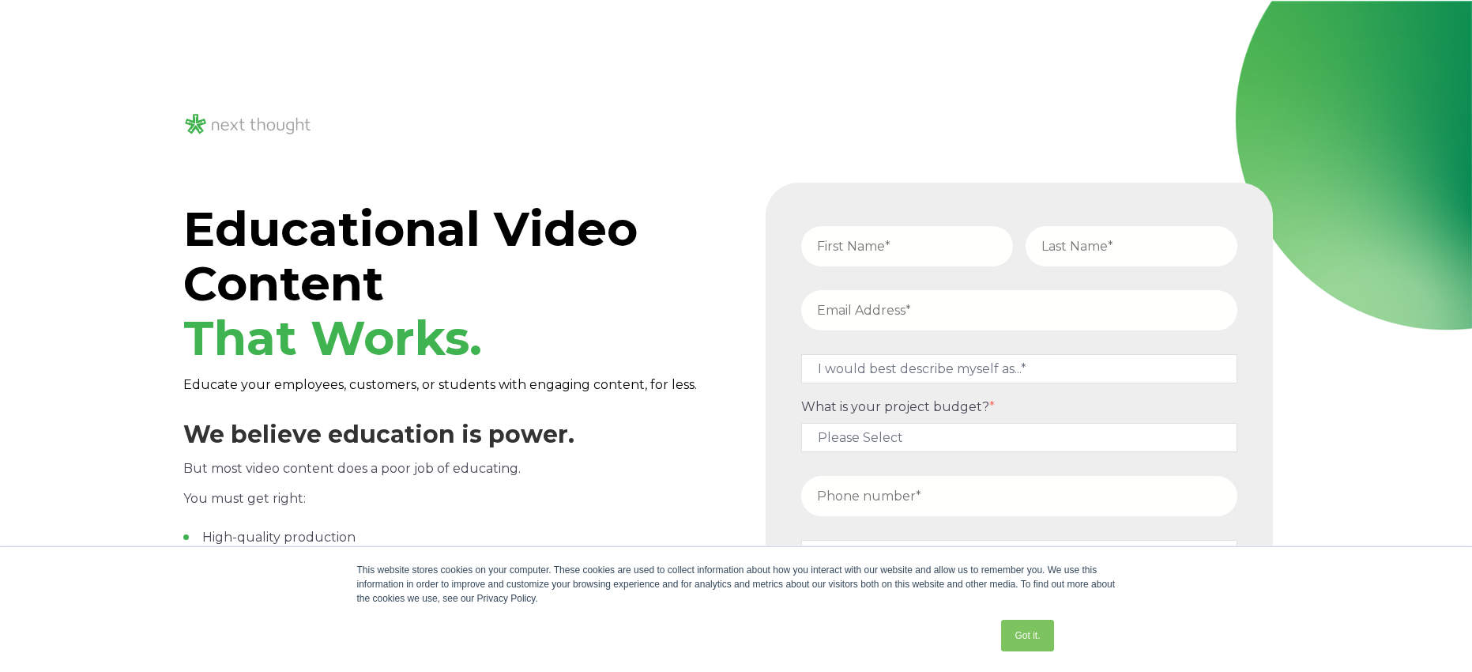 This screenshot has height=672, width=1472. I want to click on span: What is your project budget?, so click(895, 406).